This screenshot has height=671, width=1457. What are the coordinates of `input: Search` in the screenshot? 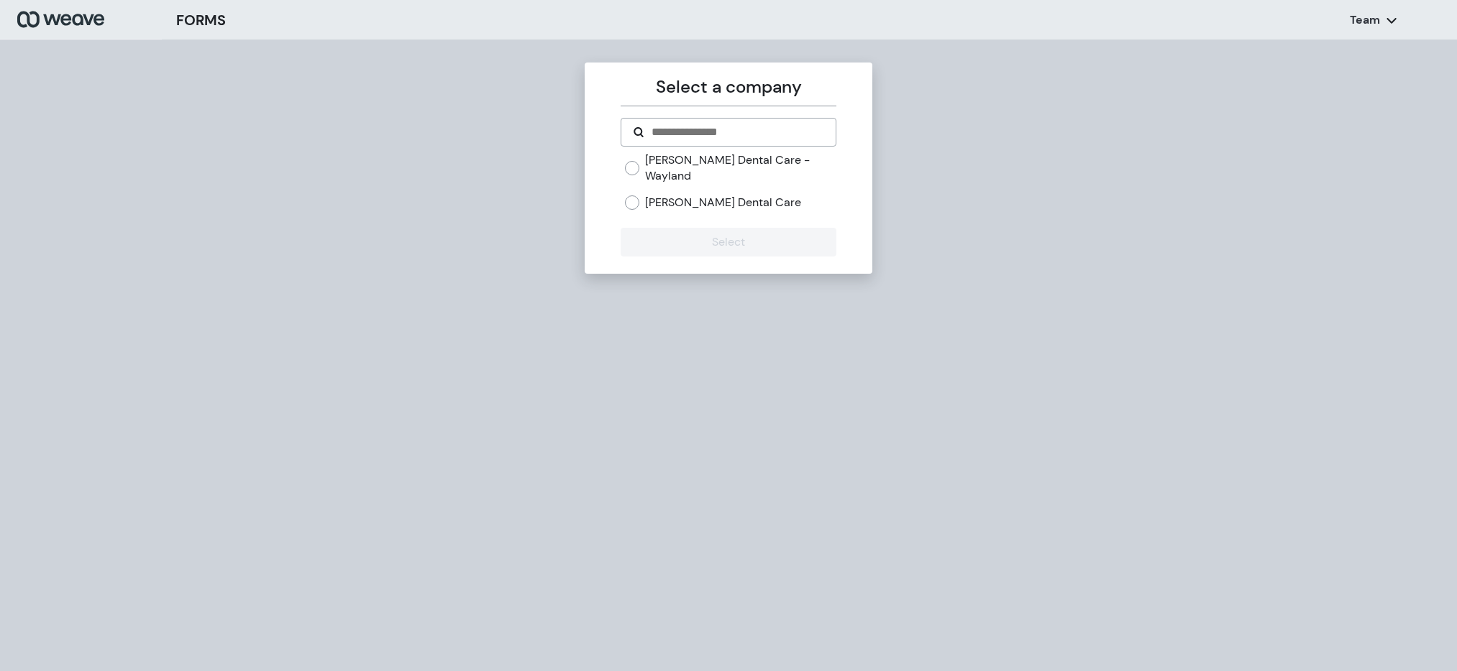 It's located at (736, 132).